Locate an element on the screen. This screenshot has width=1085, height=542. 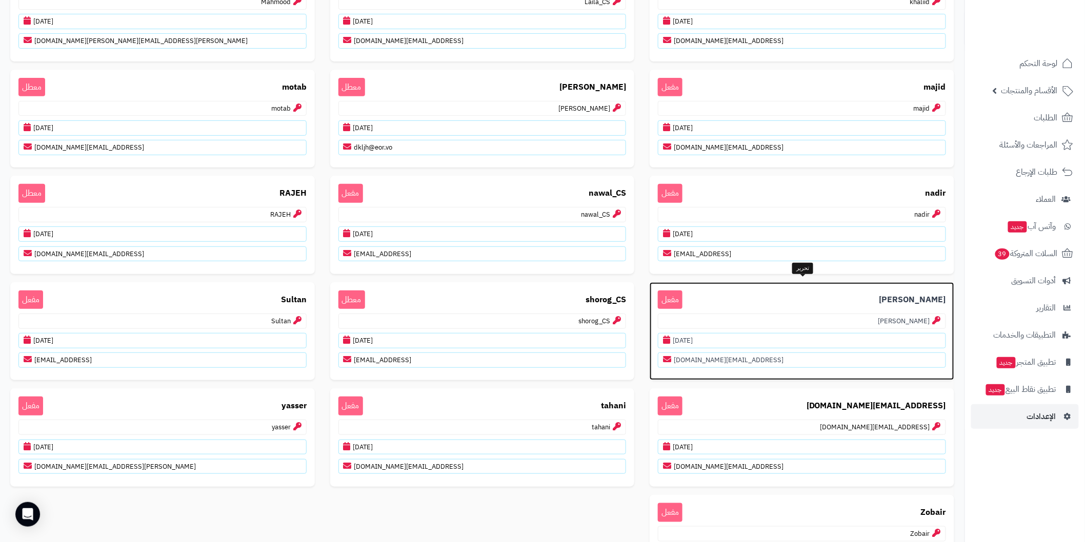
img: logo-2.png is located at coordinates (1045, 36).